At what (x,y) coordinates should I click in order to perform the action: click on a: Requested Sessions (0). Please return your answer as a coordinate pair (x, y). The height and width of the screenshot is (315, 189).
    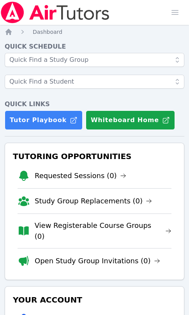
    Looking at the image, I should click on (80, 176).